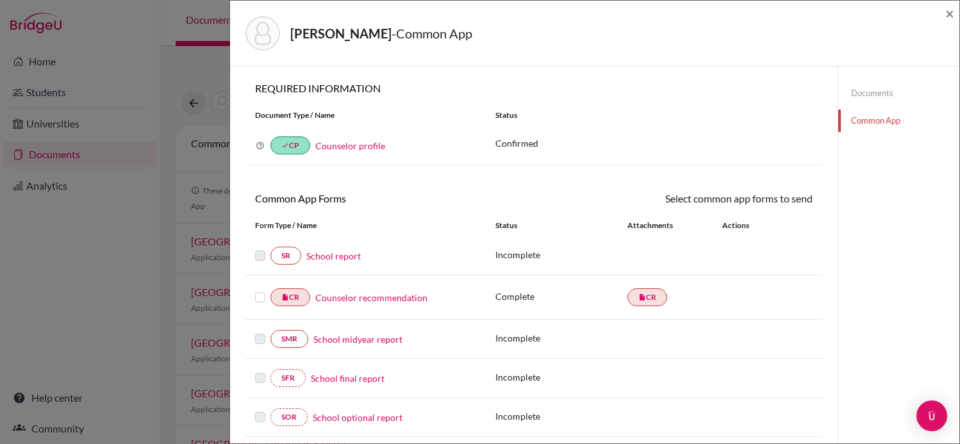 The image size is (960, 444). Describe the element at coordinates (289, 417) in the screenshot. I see `a: SOR` at that location.